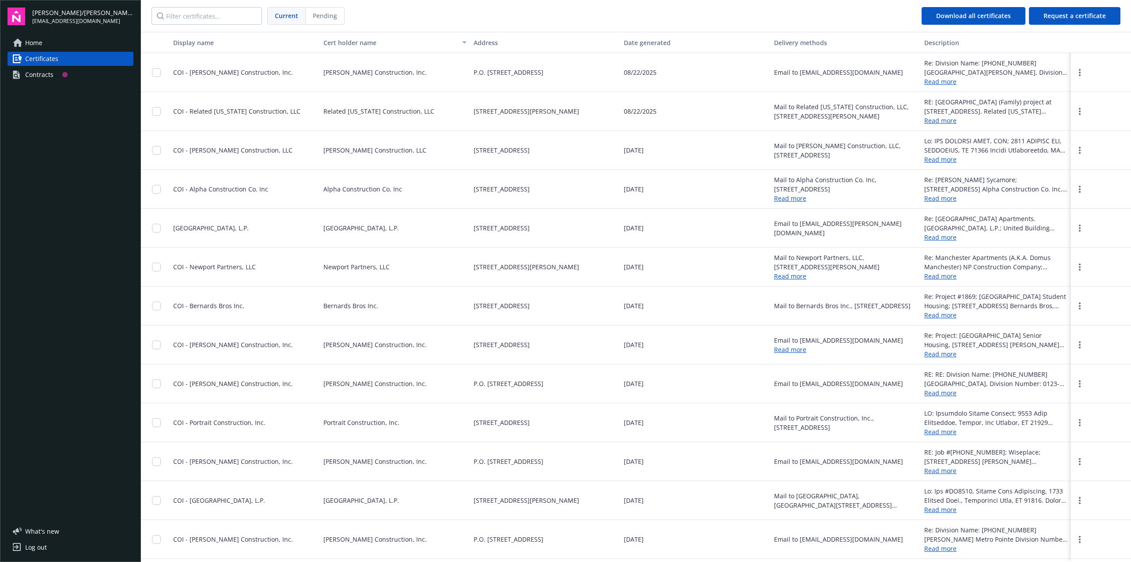  Describe the element at coordinates (996, 418) in the screenshot. I see `div: LO: Ipsumdolo Sitame Consect; 9553 Adip Elitseddoe, Tempor, Inc Utlabor, ET 21929 Dolorema Aliqua...` at that location.